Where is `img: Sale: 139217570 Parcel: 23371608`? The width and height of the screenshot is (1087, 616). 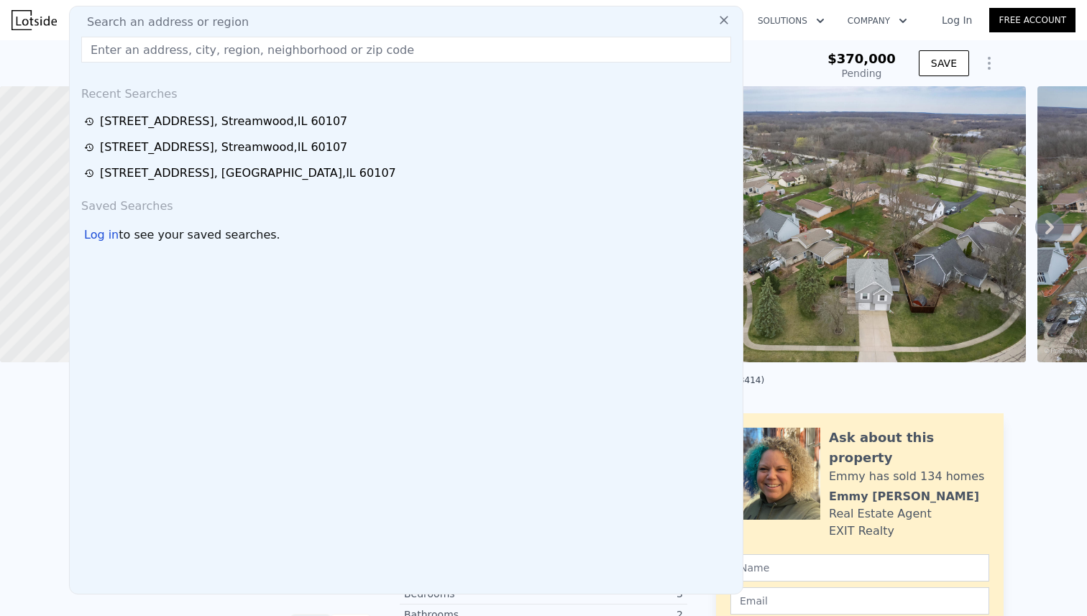
img: Sale: 139217570 Parcel: 23371608 is located at coordinates (842, 224).